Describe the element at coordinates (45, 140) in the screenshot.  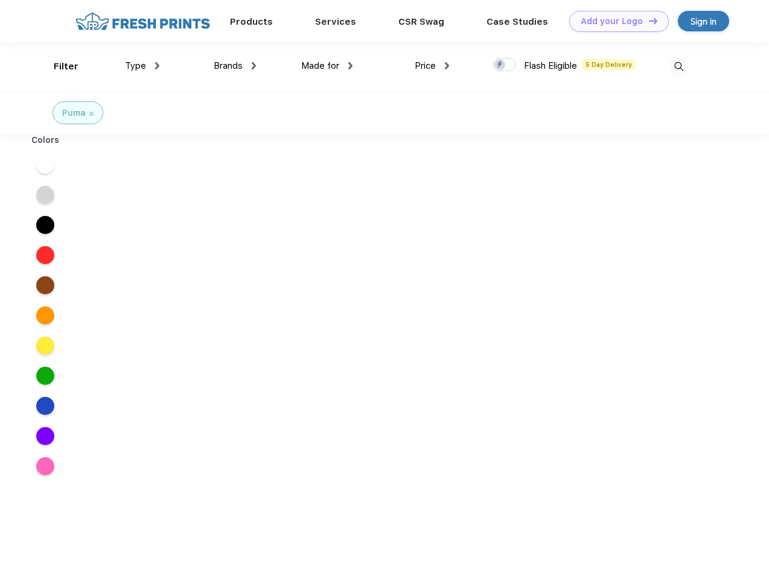
I see `div: Colors` at that location.